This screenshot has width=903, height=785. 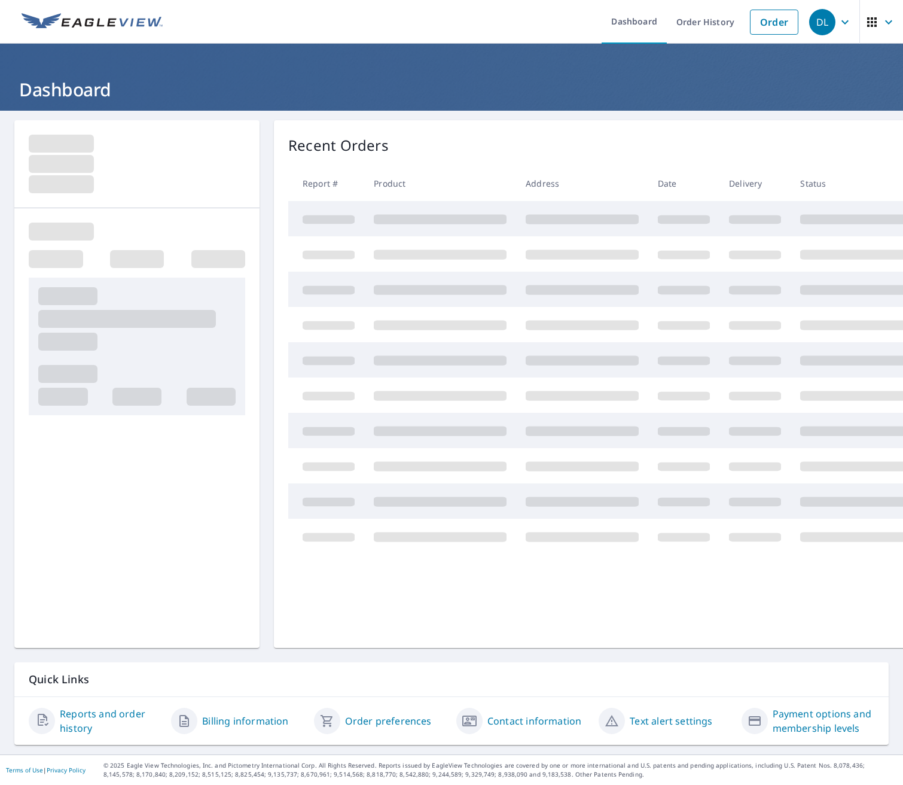 What do you see at coordinates (684, 183) in the screenshot?
I see `th: Date` at bounding box center [684, 183].